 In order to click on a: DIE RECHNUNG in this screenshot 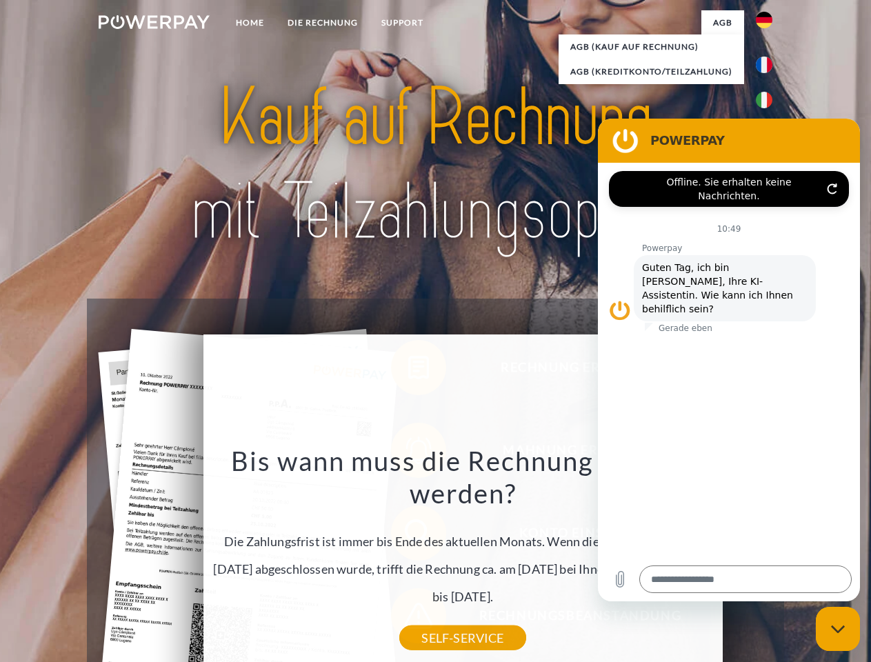, I will do `click(323, 23)`.